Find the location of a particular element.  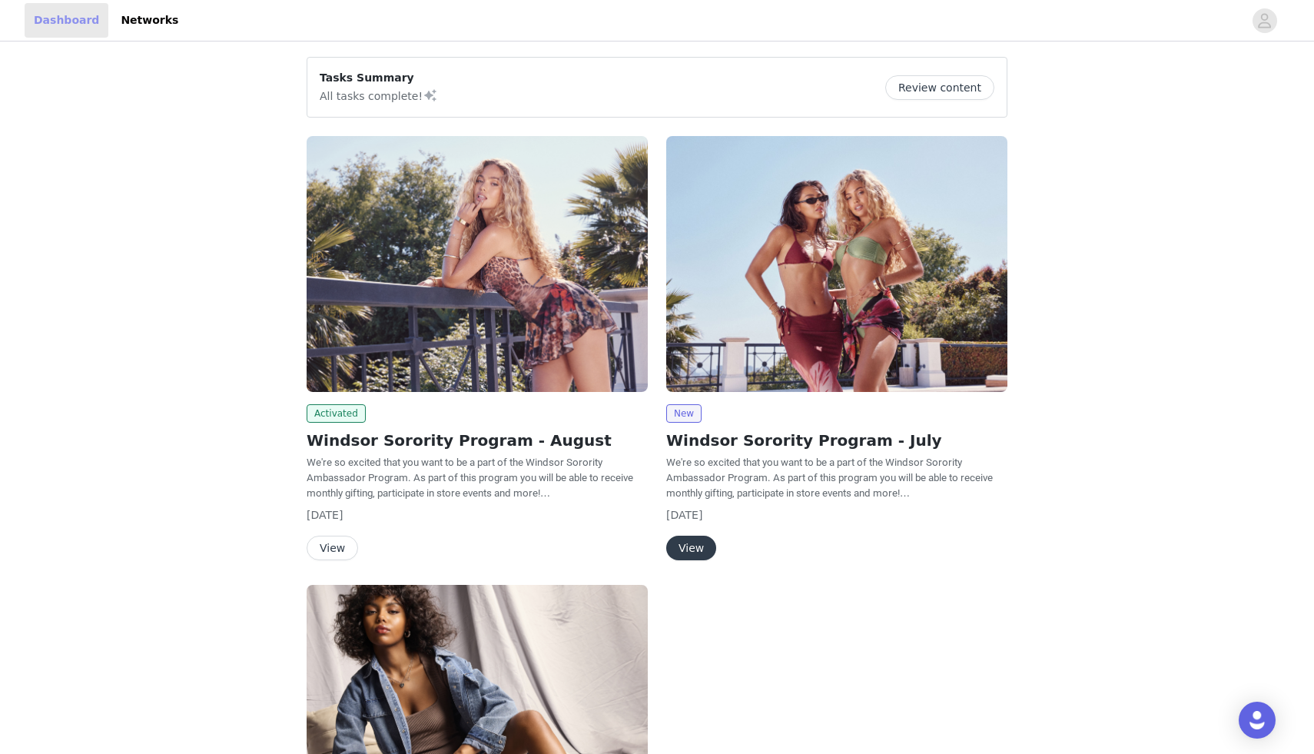

p: Tasks Summary is located at coordinates (379, 78).